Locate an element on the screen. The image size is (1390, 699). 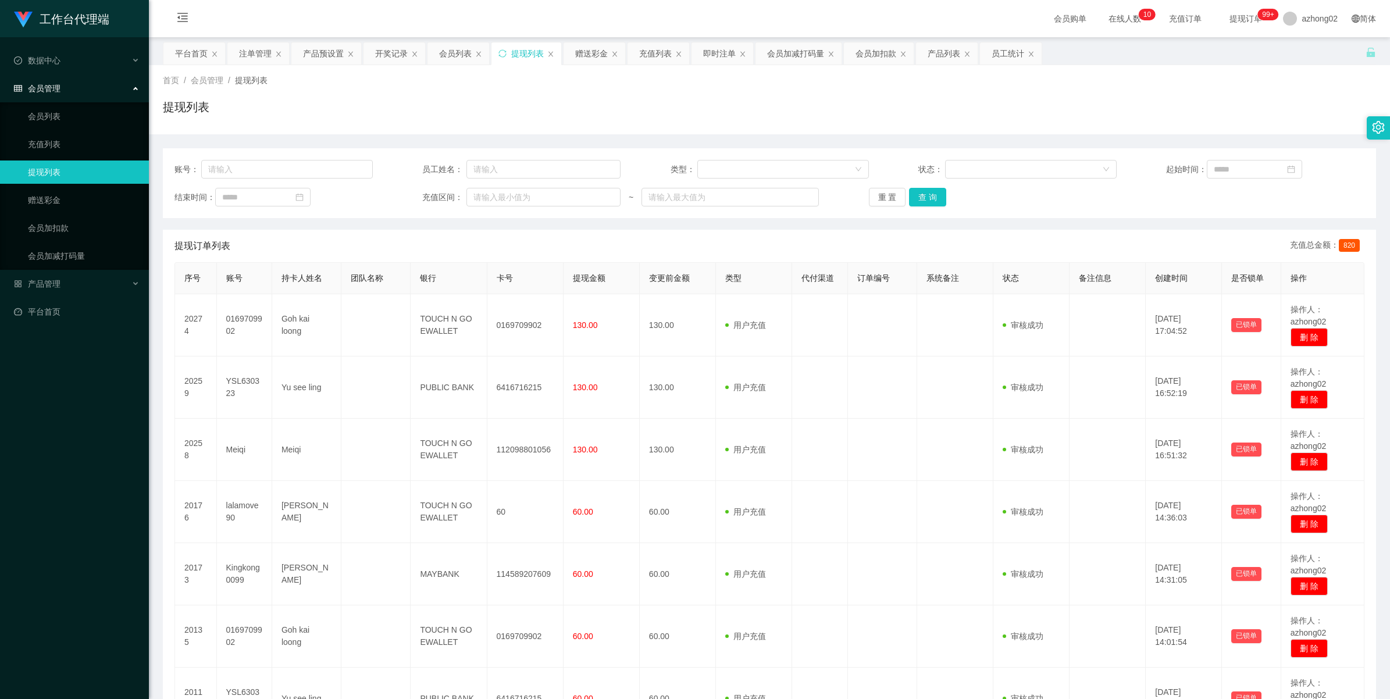
img: logo.9652507e.png is located at coordinates (23, 20).